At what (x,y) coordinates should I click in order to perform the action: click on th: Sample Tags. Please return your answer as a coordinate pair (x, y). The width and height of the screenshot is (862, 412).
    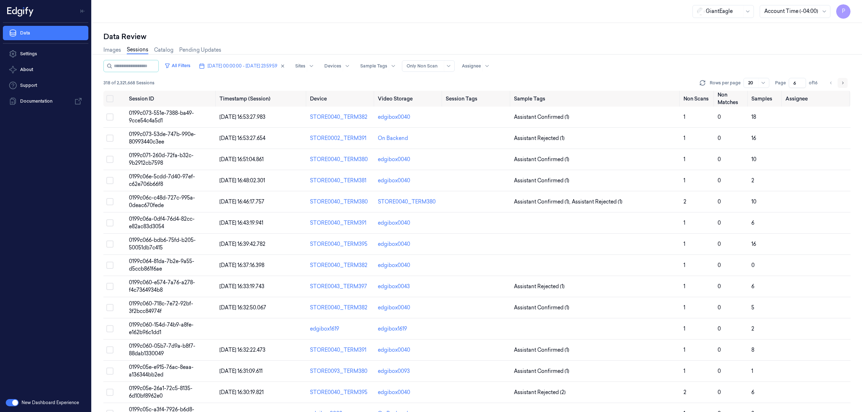
    Looking at the image, I should click on (596, 99).